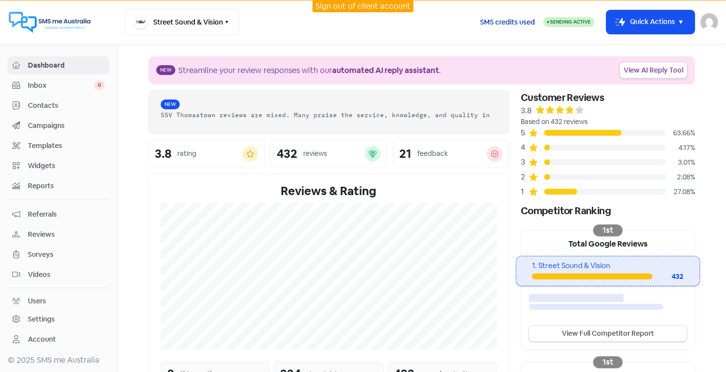 This screenshot has width=726, height=372. I want to click on div: rating, so click(187, 153).